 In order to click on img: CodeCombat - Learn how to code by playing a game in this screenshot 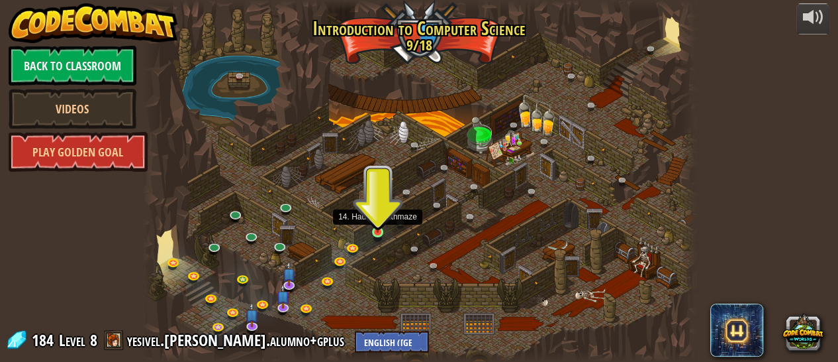, I will do `click(93, 23)`.